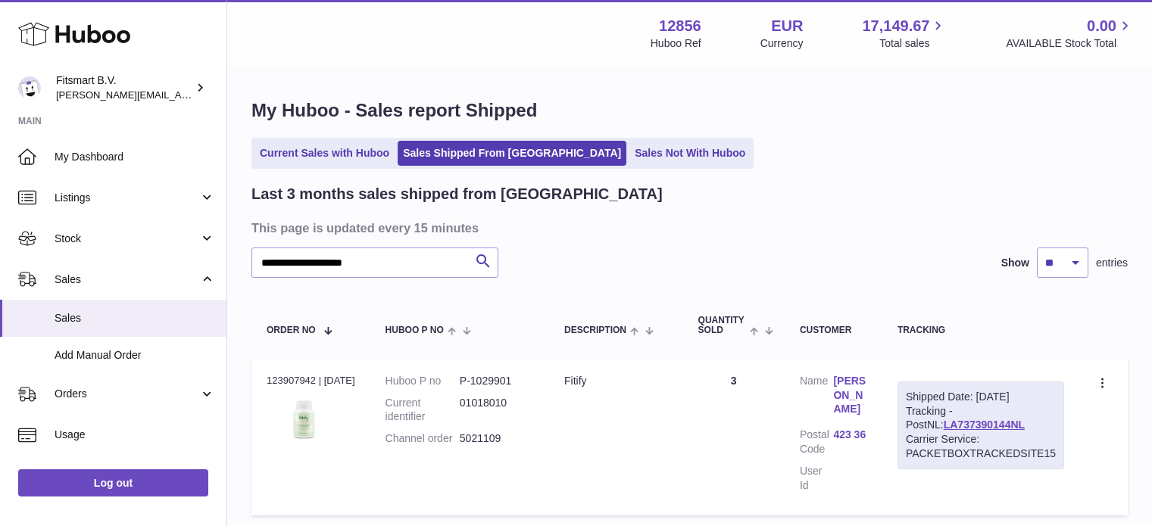 Image resolution: width=1152 pixels, height=526 pixels. Describe the element at coordinates (126, 394) in the screenshot. I see `span: Orders` at that location.